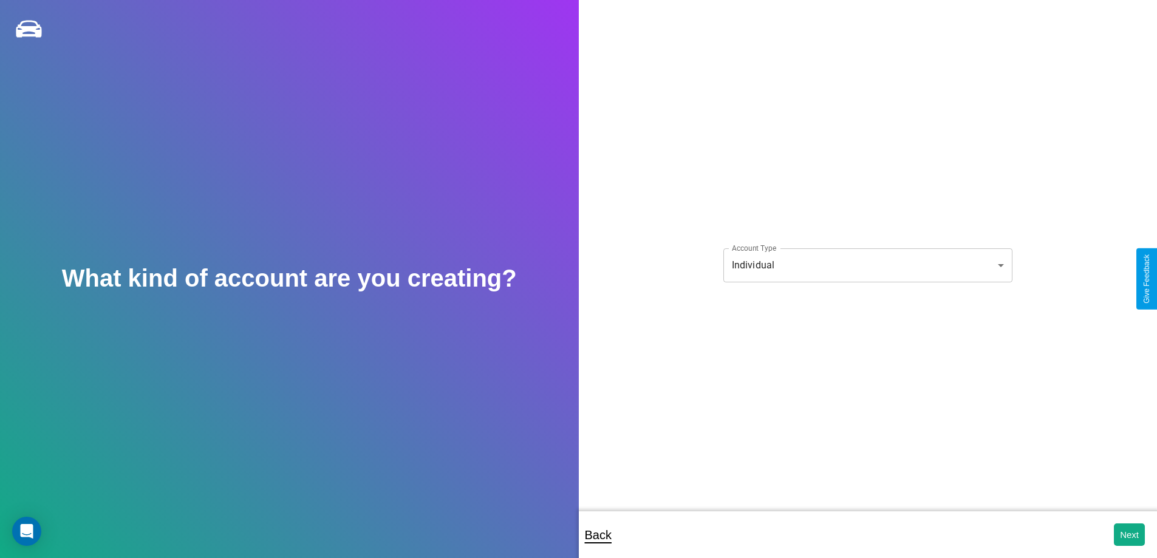 The image size is (1157, 558). What do you see at coordinates (754, 248) in the screenshot?
I see `label: Account Type` at bounding box center [754, 248].